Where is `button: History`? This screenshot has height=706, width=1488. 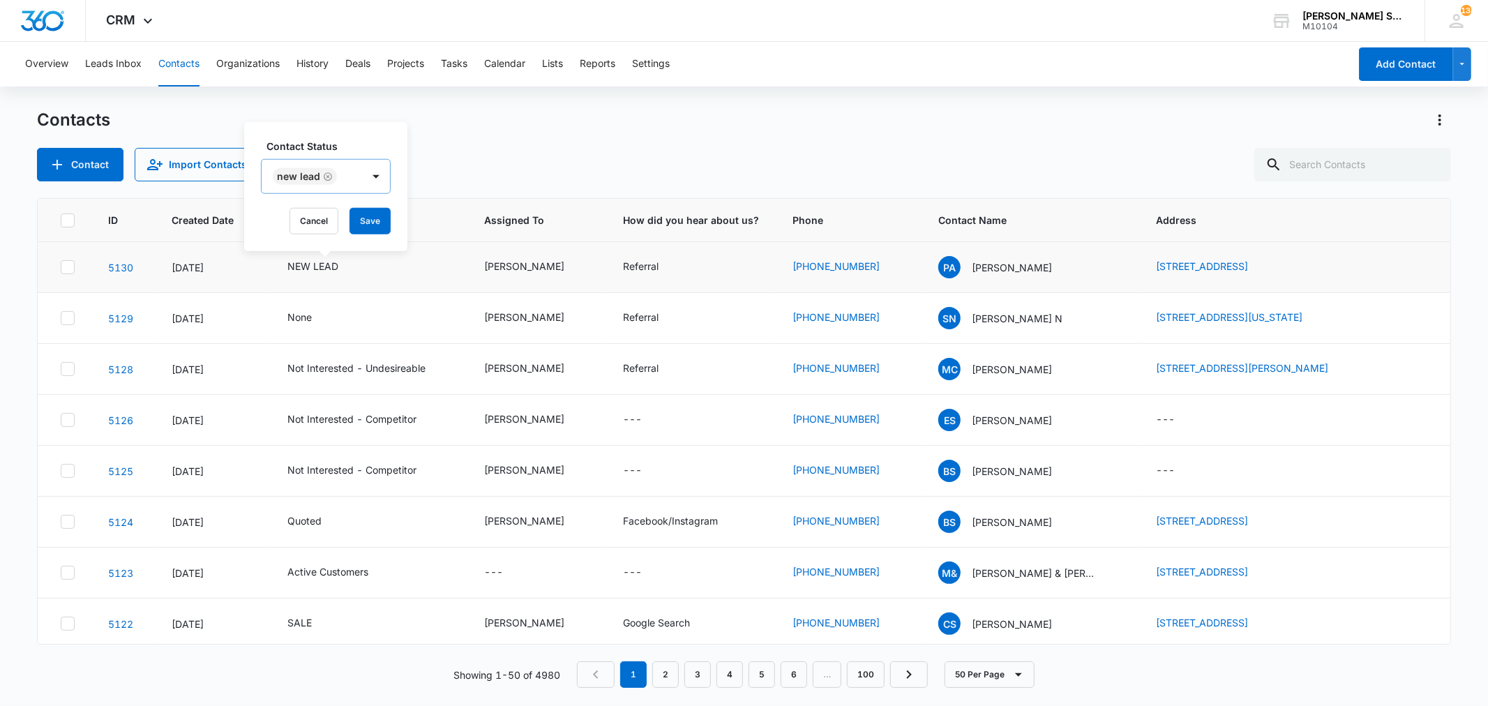 button: History is located at coordinates (312, 64).